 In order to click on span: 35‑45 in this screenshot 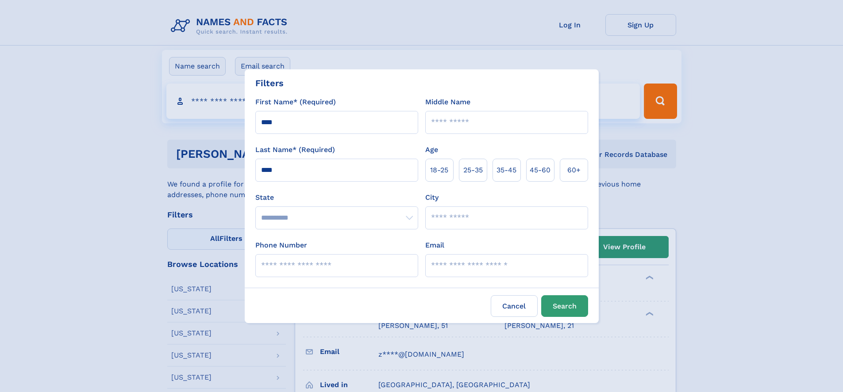, I will do `click(506, 170)`.